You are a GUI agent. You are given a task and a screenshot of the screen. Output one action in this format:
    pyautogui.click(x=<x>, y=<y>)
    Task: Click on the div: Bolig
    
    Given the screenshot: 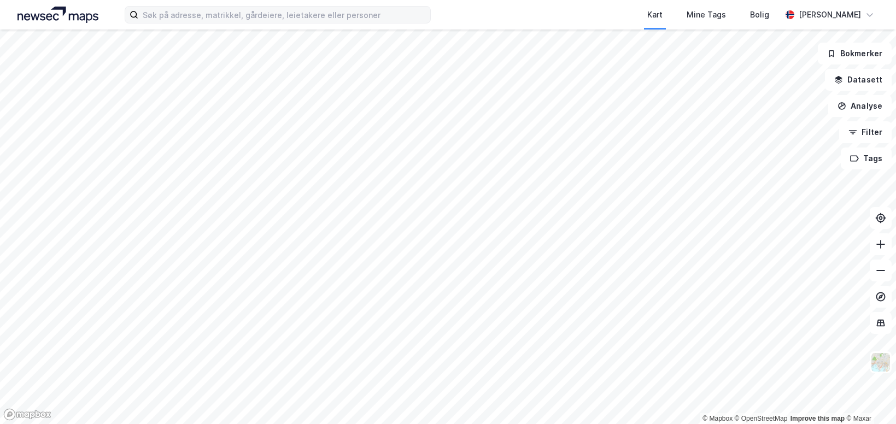 What is the action you would take?
    pyautogui.click(x=760, y=15)
    